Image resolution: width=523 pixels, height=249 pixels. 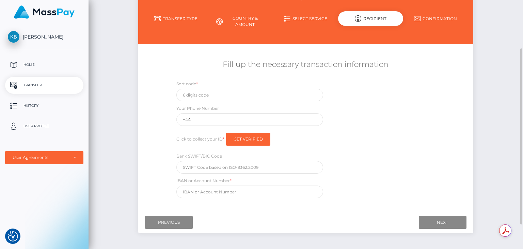 I want to click on label: Click to collect your ID, so click(x=200, y=139).